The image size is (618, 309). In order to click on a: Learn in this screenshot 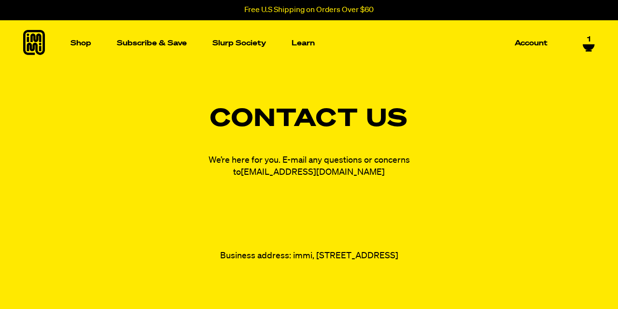, I will do `click(303, 43)`.